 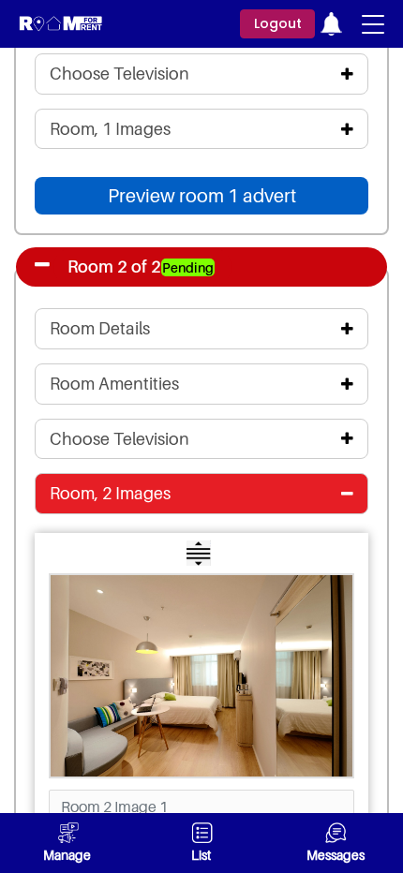 What do you see at coordinates (201, 843) in the screenshot?
I see `a: List` at bounding box center [201, 843].